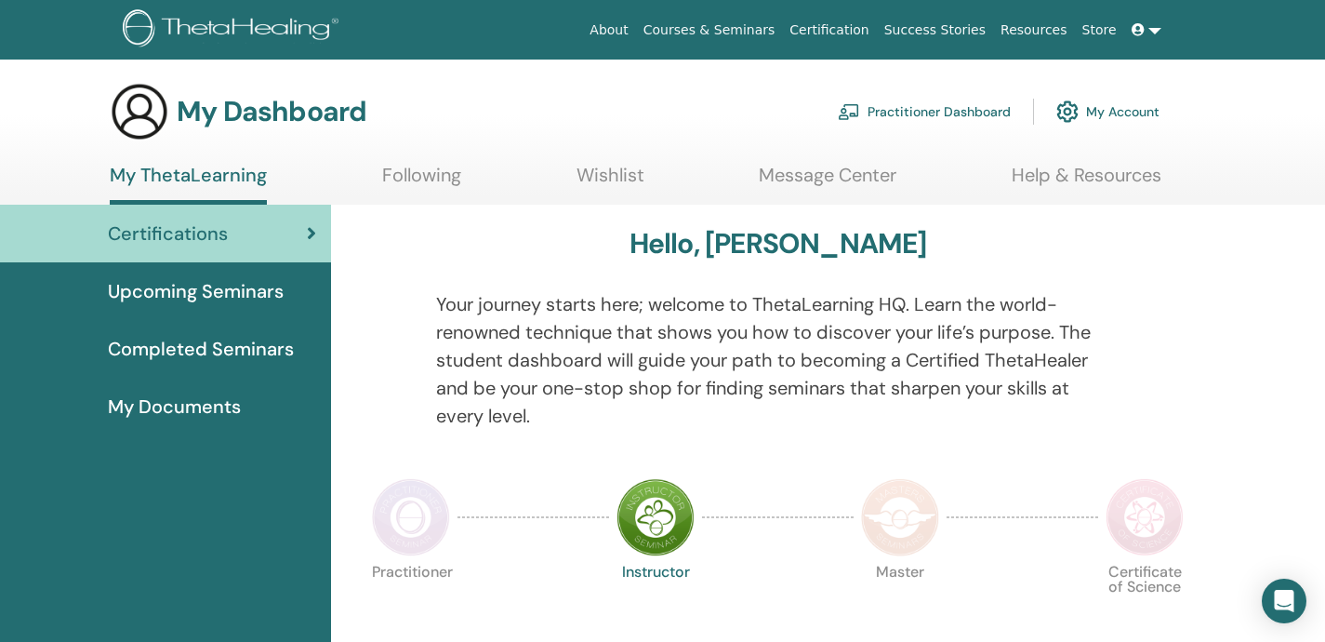 The image size is (1325, 642). I want to click on img: chalkboard-teacher.svg, so click(849, 112).